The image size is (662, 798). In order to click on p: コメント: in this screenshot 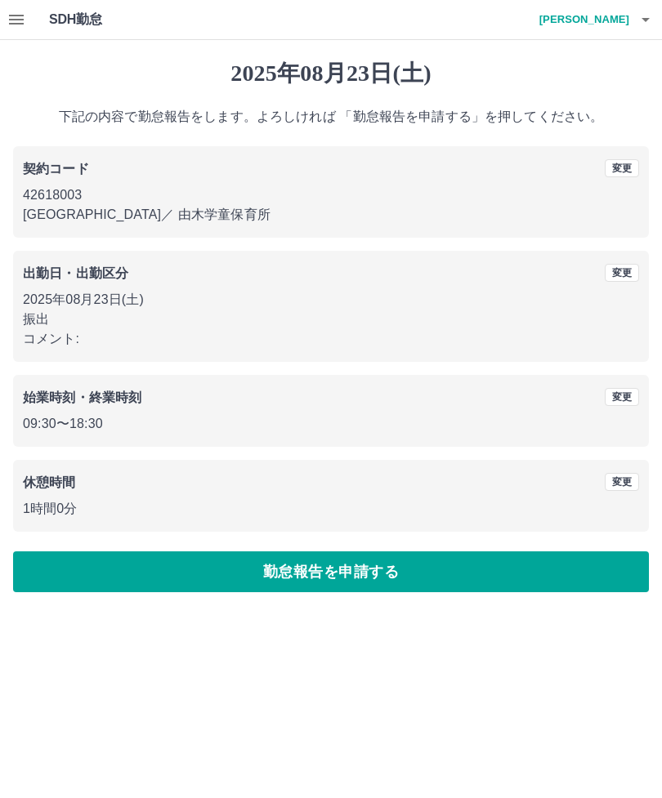, I will do `click(331, 339)`.